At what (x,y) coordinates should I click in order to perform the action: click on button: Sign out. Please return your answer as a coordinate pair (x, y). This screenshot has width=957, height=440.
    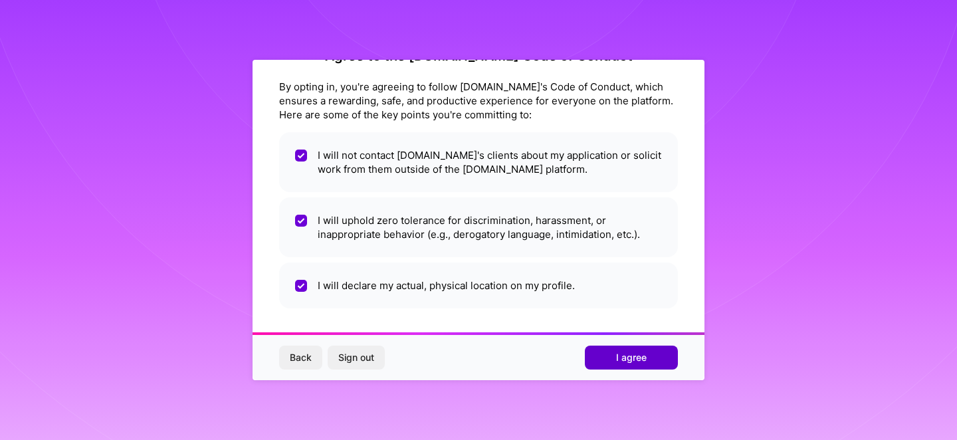
    Looking at the image, I should click on (356, 357).